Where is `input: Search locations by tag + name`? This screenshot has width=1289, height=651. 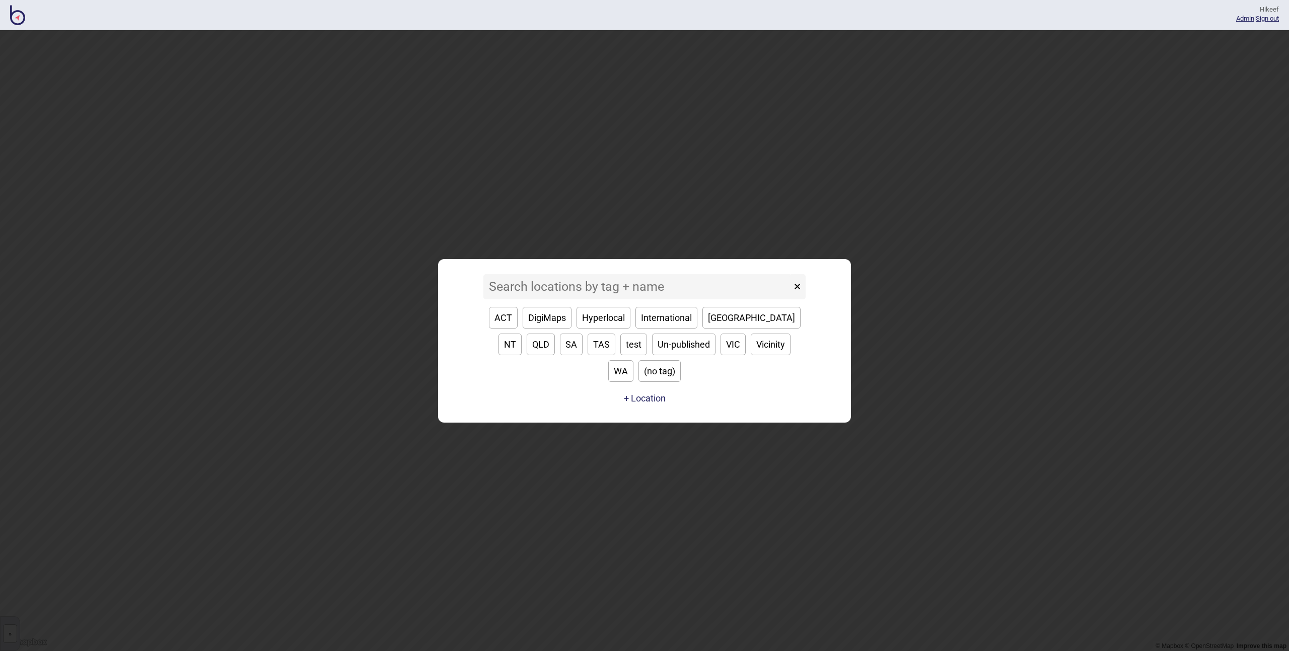
input: Search locations by tag + name is located at coordinates (637, 287).